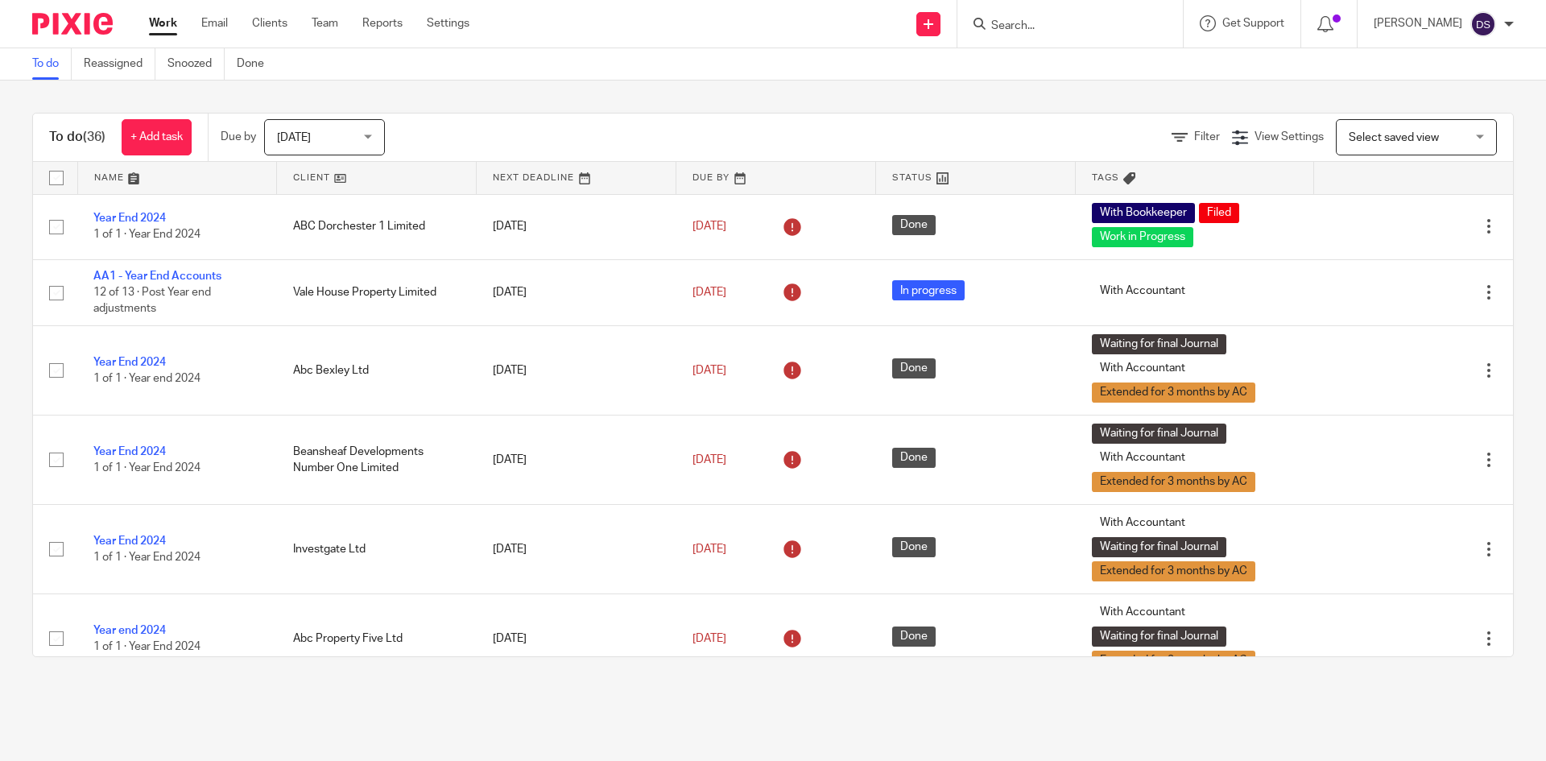 The height and width of the screenshot is (761, 1546). Describe the element at coordinates (929, 290) in the screenshot. I see `span: In progress` at that location.